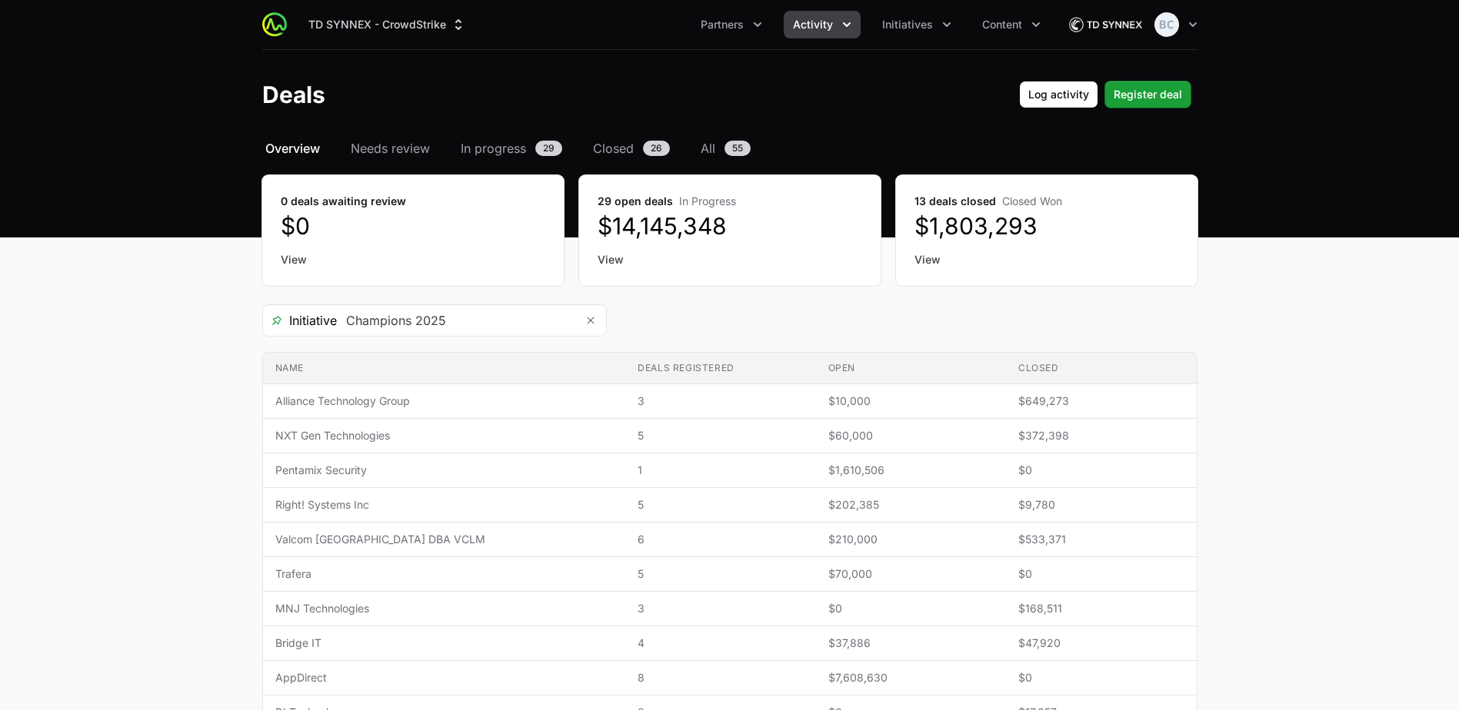 This screenshot has height=710, width=1459. What do you see at coordinates (444, 401) in the screenshot?
I see `span: Alliance Technology Group` at bounding box center [444, 401].